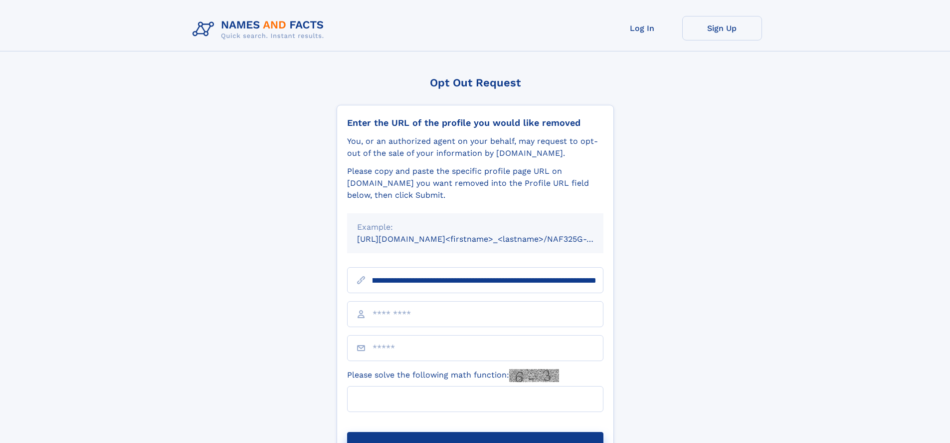 This screenshot has height=443, width=950. Describe the element at coordinates (475, 82) in the screenshot. I see `div: Opt Out Request` at that location.